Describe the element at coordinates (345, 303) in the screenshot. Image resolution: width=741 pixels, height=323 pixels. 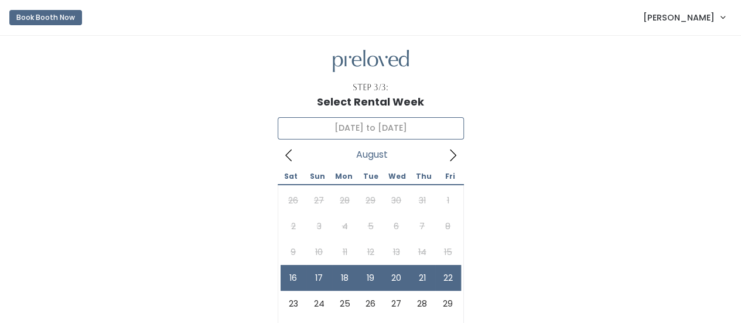
I see `span: August 25, 2025` at that location.